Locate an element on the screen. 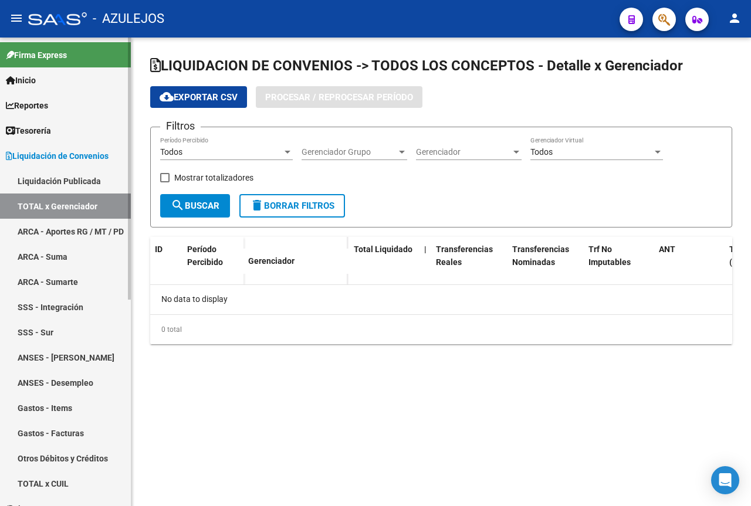  datatable-header-cell: ID is located at coordinates (166, 262).